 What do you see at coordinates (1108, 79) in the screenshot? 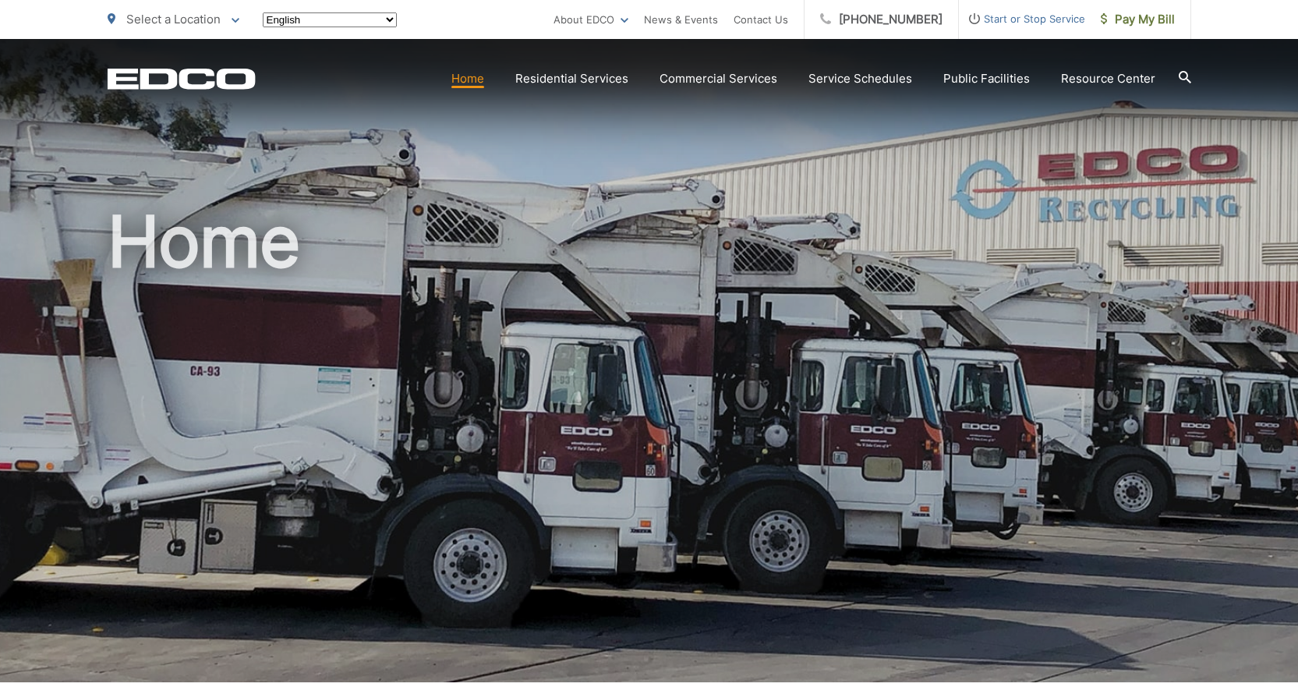
I see `a: Resource Center` at bounding box center [1108, 79].